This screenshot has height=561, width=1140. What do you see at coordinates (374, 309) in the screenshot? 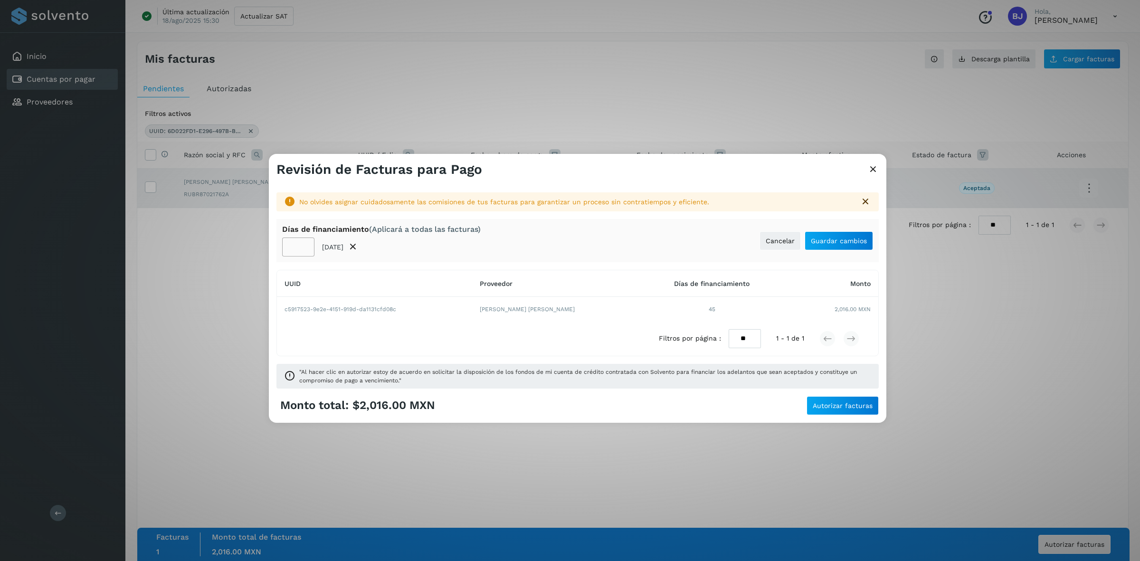
I see `td: c5917523-9e2e-4151-919d-da1131cfd08c` at bounding box center [374, 309].